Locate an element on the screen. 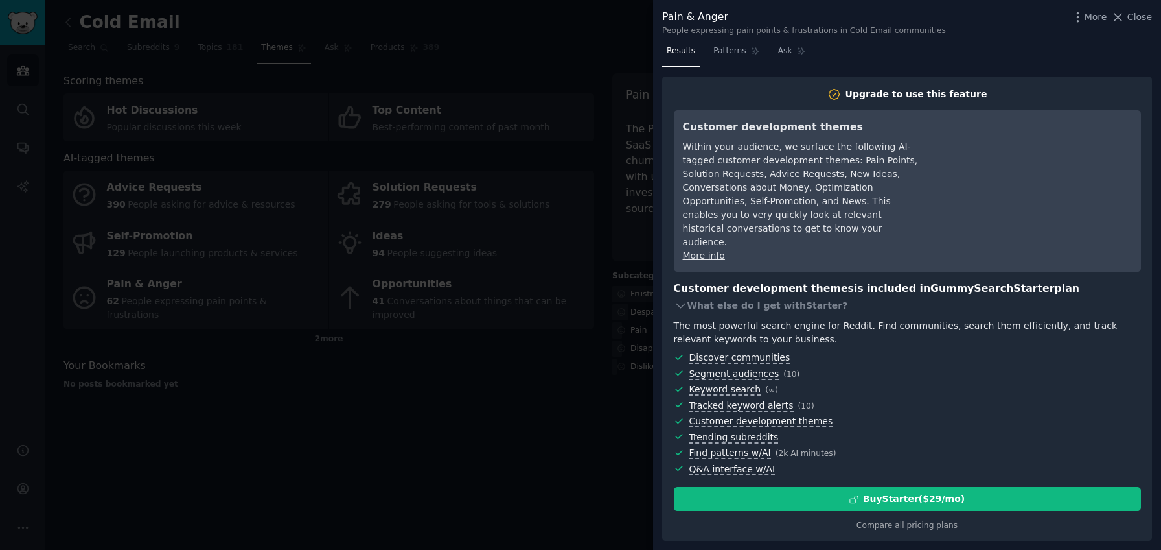 This screenshot has width=1161, height=550. h3: Customer development themes is included in plan is located at coordinates (907, 288).